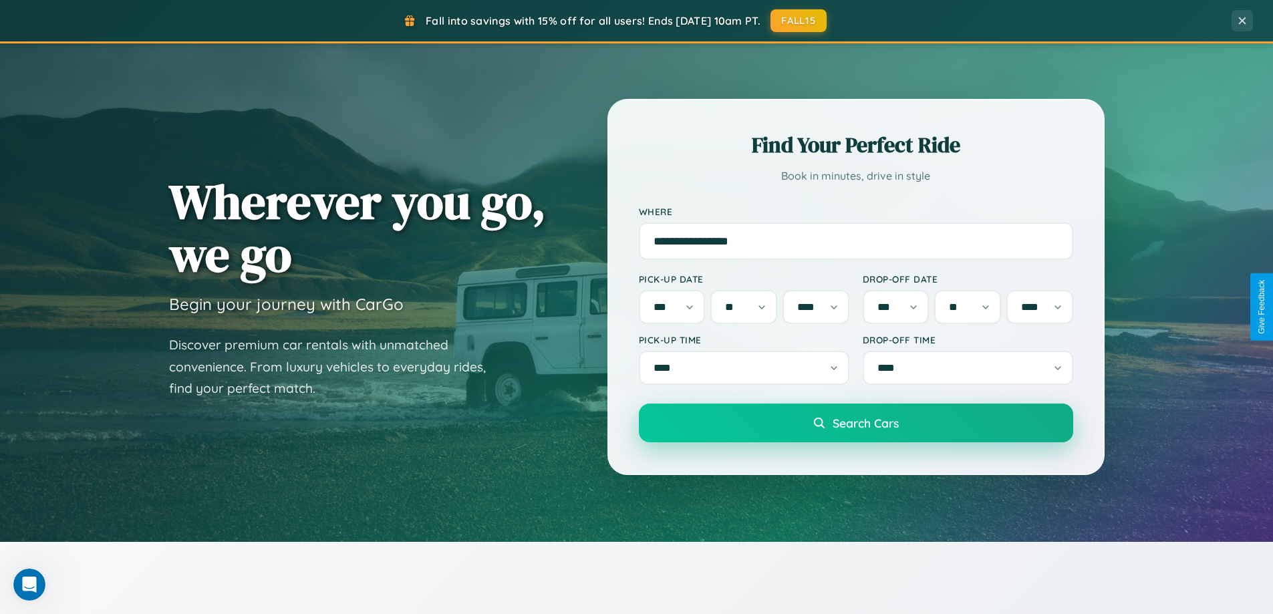  I want to click on div: Give Feedback, so click(1262, 307).